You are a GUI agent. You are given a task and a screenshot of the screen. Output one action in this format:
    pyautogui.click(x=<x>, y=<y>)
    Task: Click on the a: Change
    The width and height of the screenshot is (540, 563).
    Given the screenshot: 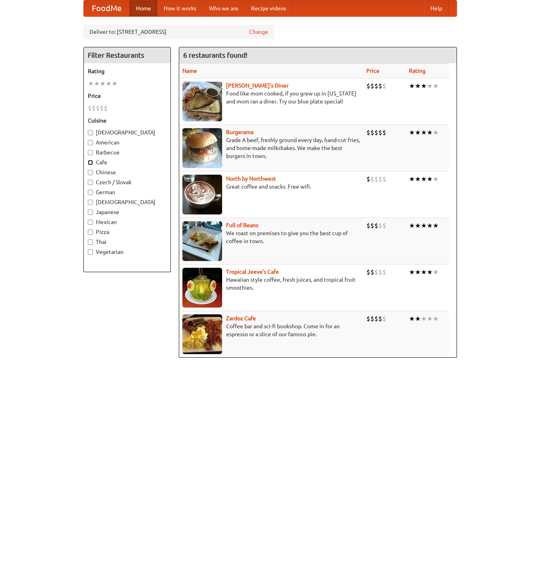 What is the action you would take?
    pyautogui.click(x=259, y=32)
    